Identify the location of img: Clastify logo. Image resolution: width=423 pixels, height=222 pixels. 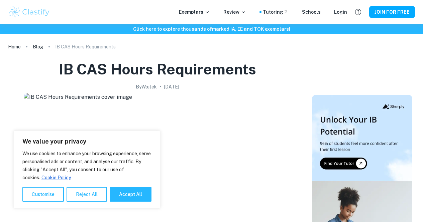
(29, 12).